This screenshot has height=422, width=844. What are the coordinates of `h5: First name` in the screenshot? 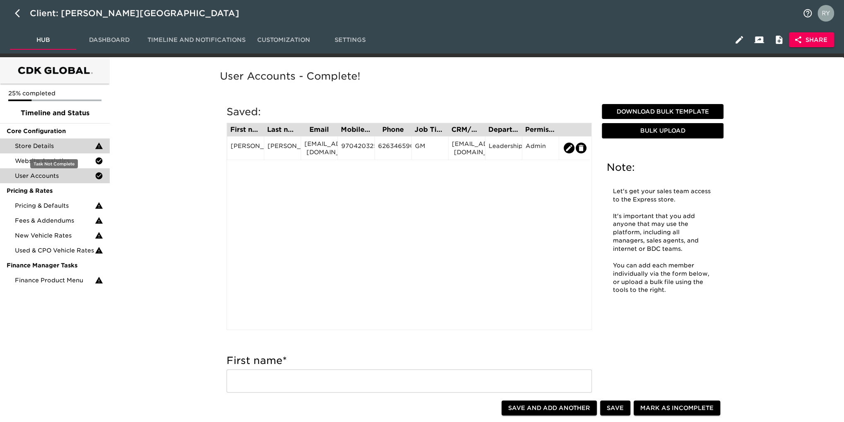 It's located at (409, 360).